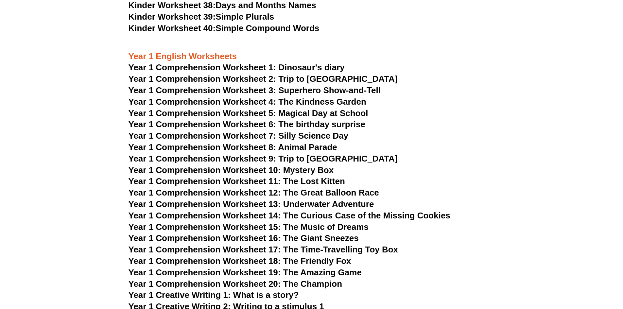 Image resolution: width=623 pixels, height=309 pixels. I want to click on span: Year 1 Comprehension Worksheet 16: The Giant Sneezes, so click(244, 238).